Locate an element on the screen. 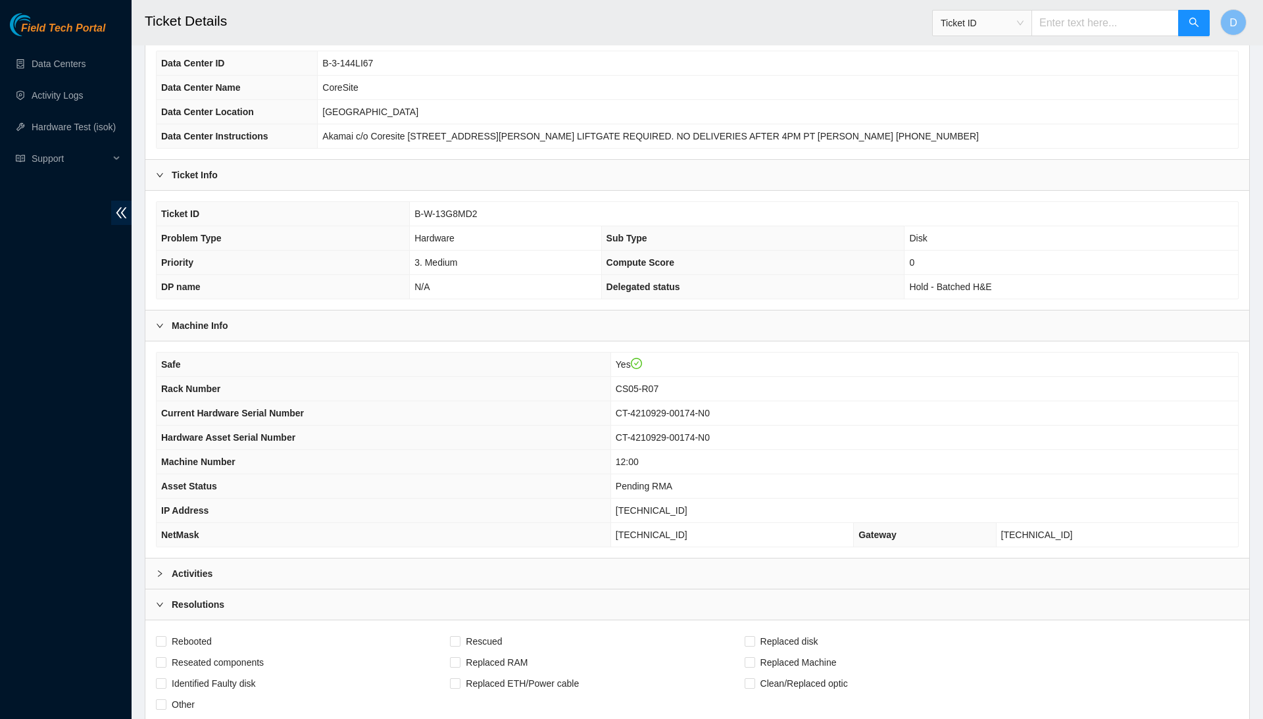 Image resolution: width=1263 pixels, height=719 pixels. span: Compute Score is located at coordinates (640, 263).